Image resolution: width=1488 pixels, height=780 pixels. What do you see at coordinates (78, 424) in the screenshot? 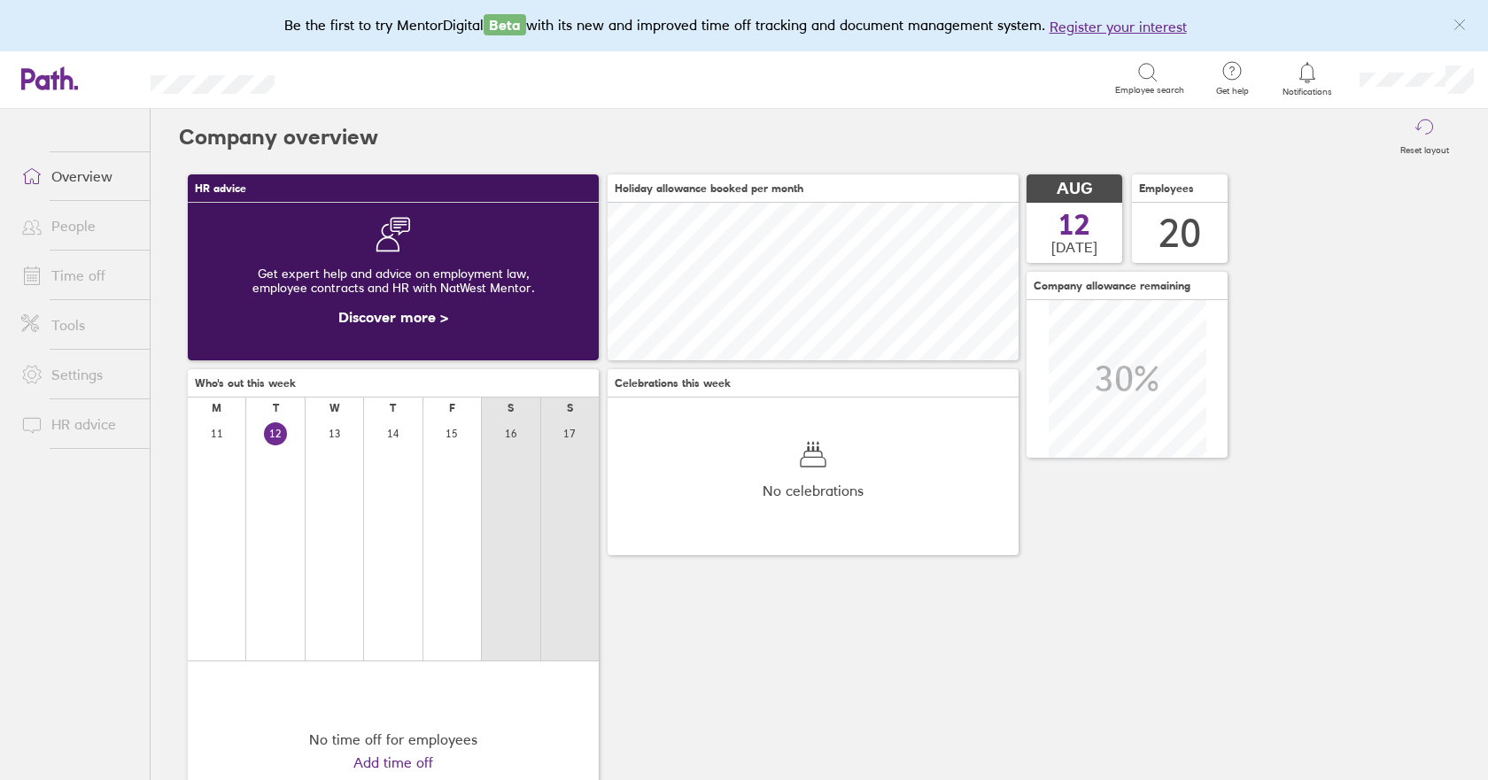
I see `a: HR advice` at bounding box center [78, 424].